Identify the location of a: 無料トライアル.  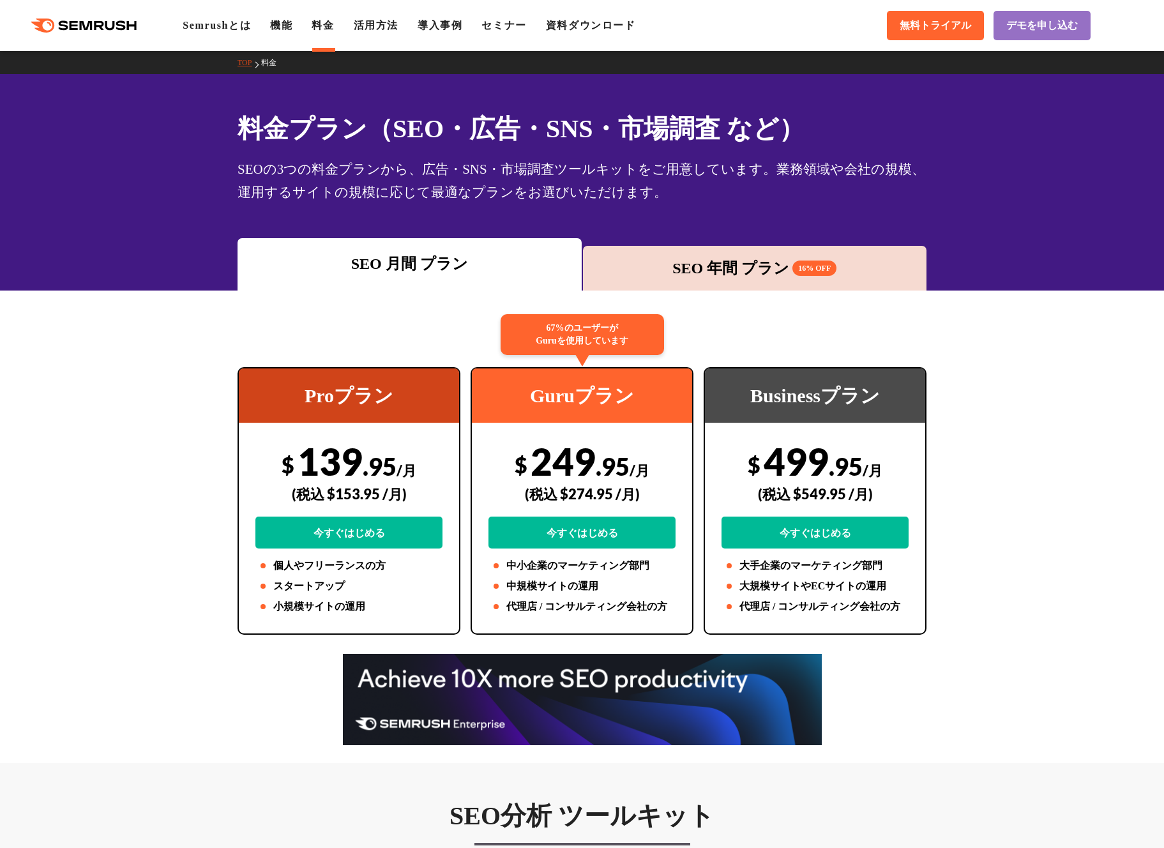
(936, 26).